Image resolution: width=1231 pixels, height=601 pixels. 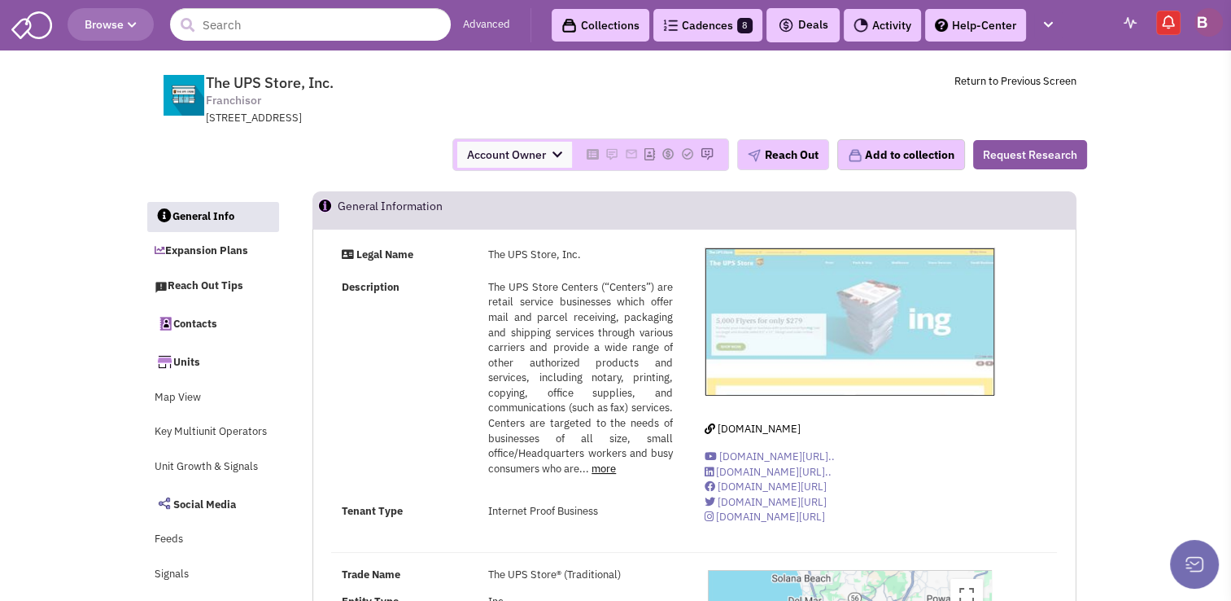 I want to click on div: The UPS Store® (Traditional), so click(x=580, y=575).